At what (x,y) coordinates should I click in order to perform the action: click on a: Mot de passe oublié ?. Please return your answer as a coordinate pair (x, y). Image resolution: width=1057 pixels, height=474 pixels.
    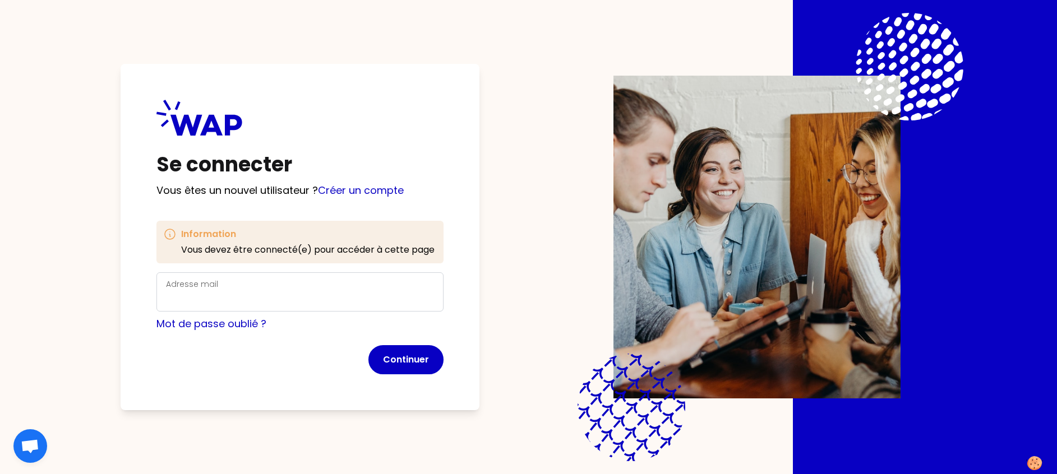
    Looking at the image, I should click on (211, 323).